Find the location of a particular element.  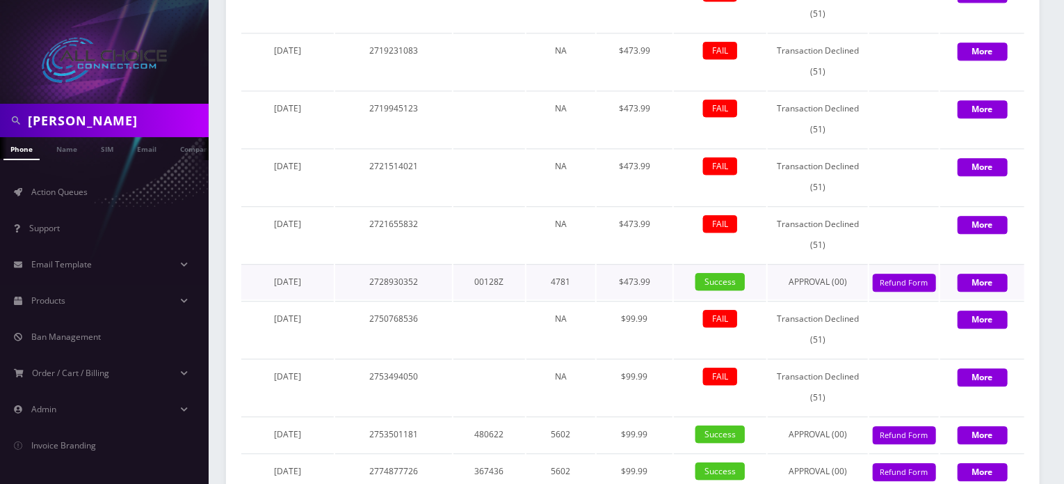

td: 2721655832 is located at coordinates (393, 234).